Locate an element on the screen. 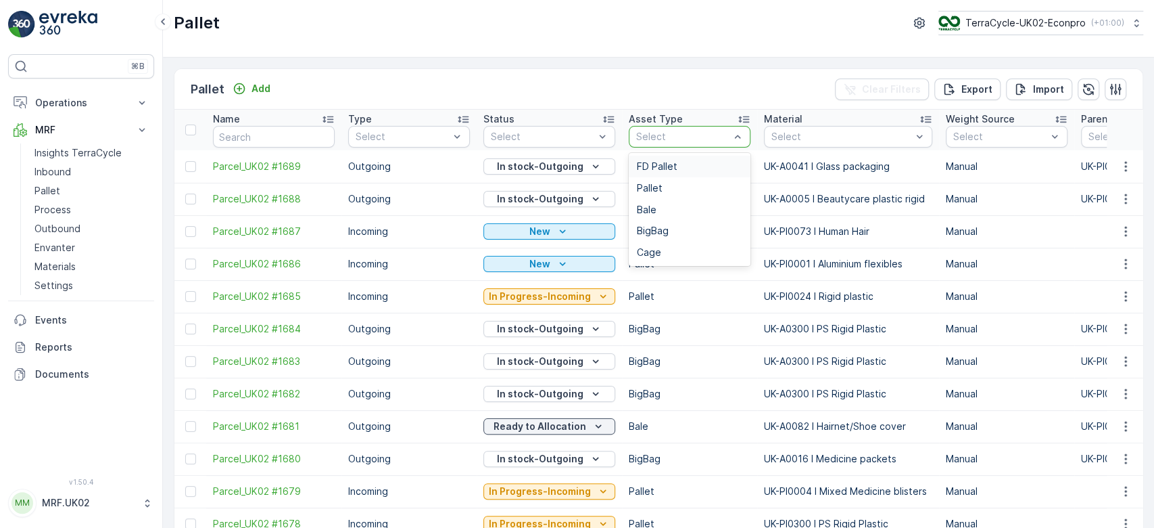 This screenshot has width=1154, height=528. p: Reports is located at coordinates (92, 347).